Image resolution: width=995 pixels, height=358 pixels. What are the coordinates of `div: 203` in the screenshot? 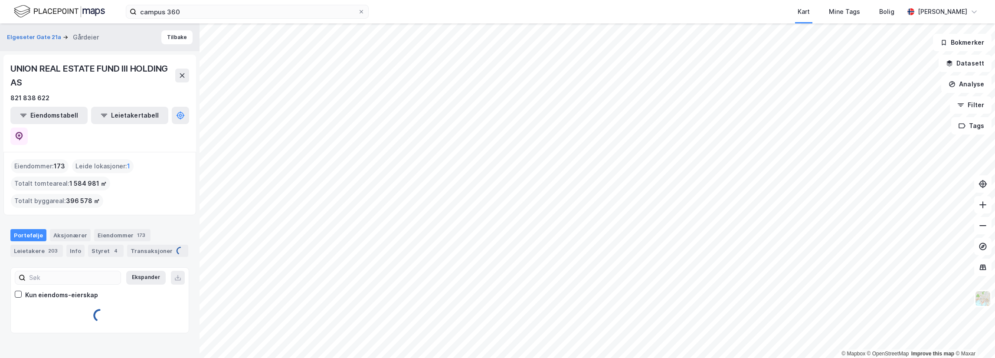 It's located at (53, 251).